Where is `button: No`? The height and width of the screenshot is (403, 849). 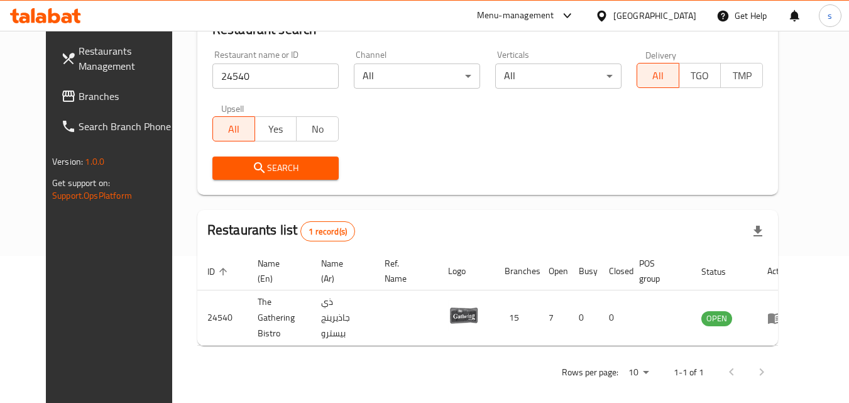
button: No is located at coordinates (317, 129).